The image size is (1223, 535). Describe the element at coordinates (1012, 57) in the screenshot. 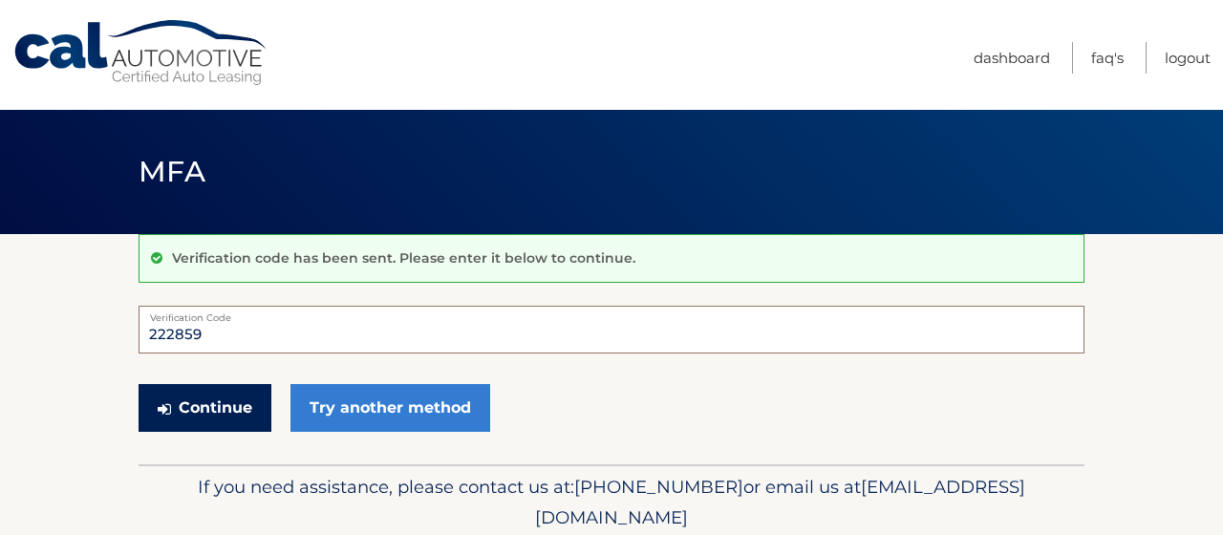

I see `a: Dashboard` at that location.